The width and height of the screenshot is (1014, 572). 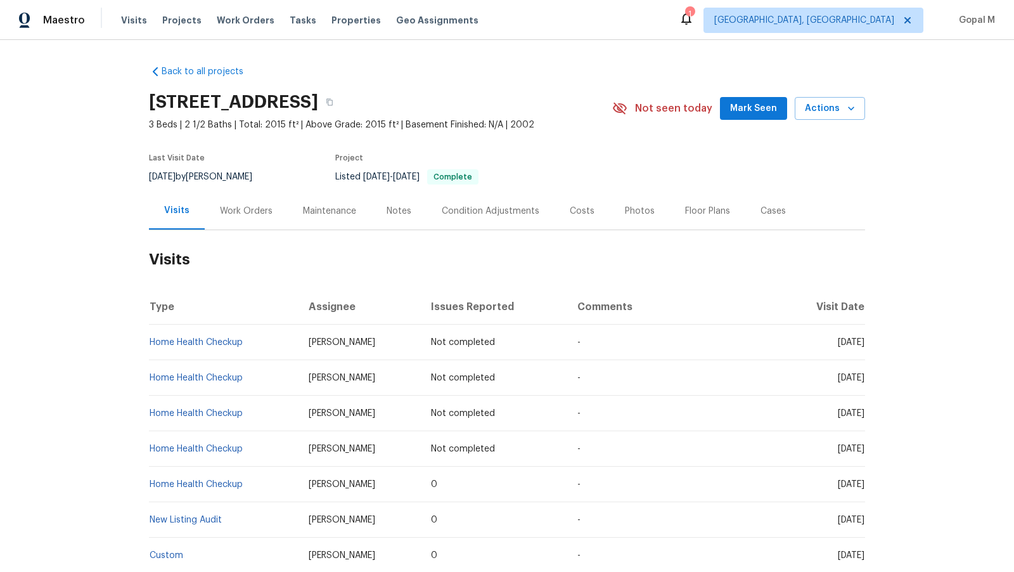 What do you see at coordinates (507, 259) in the screenshot?
I see `h2: Visits` at bounding box center [507, 259].